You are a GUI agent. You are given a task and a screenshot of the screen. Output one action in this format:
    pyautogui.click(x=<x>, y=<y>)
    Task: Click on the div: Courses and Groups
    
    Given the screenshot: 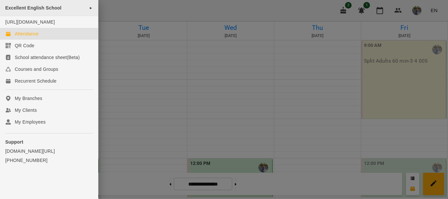 What is the action you would take?
    pyautogui.click(x=36, y=69)
    